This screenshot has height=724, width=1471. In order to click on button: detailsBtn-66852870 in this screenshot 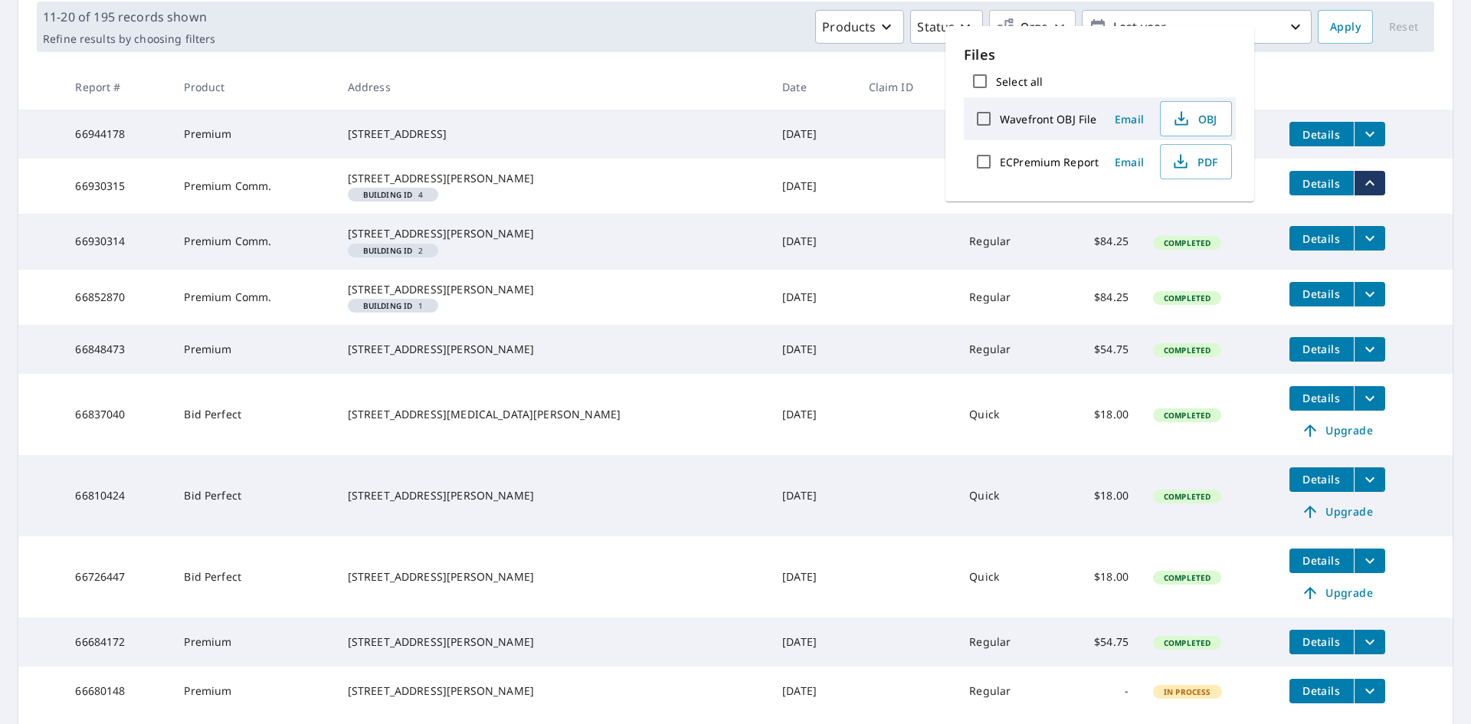, I will do `click(1321, 294)`.